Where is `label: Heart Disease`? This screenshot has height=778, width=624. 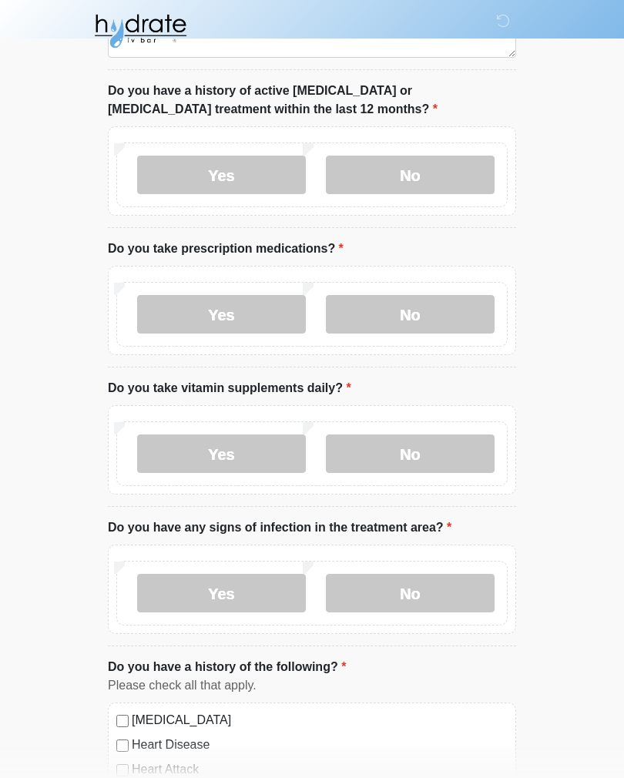 label: Heart Disease is located at coordinates (320, 745).